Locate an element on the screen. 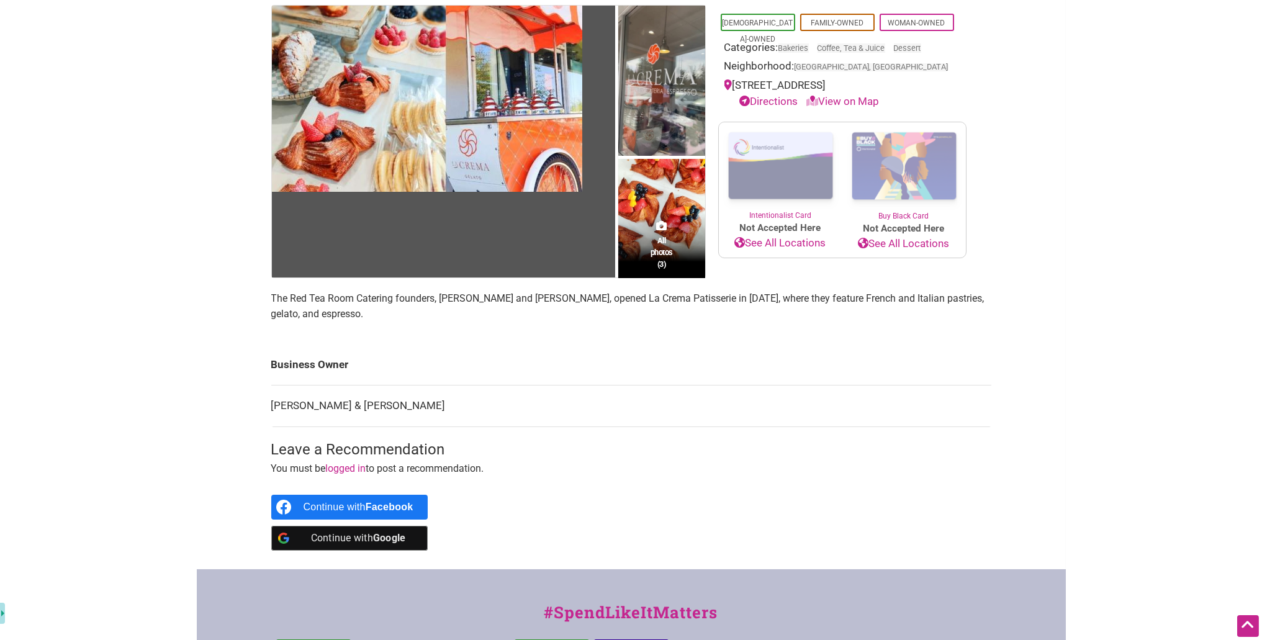 The image size is (1262, 640). span: All photos (3) is located at coordinates (662, 252).